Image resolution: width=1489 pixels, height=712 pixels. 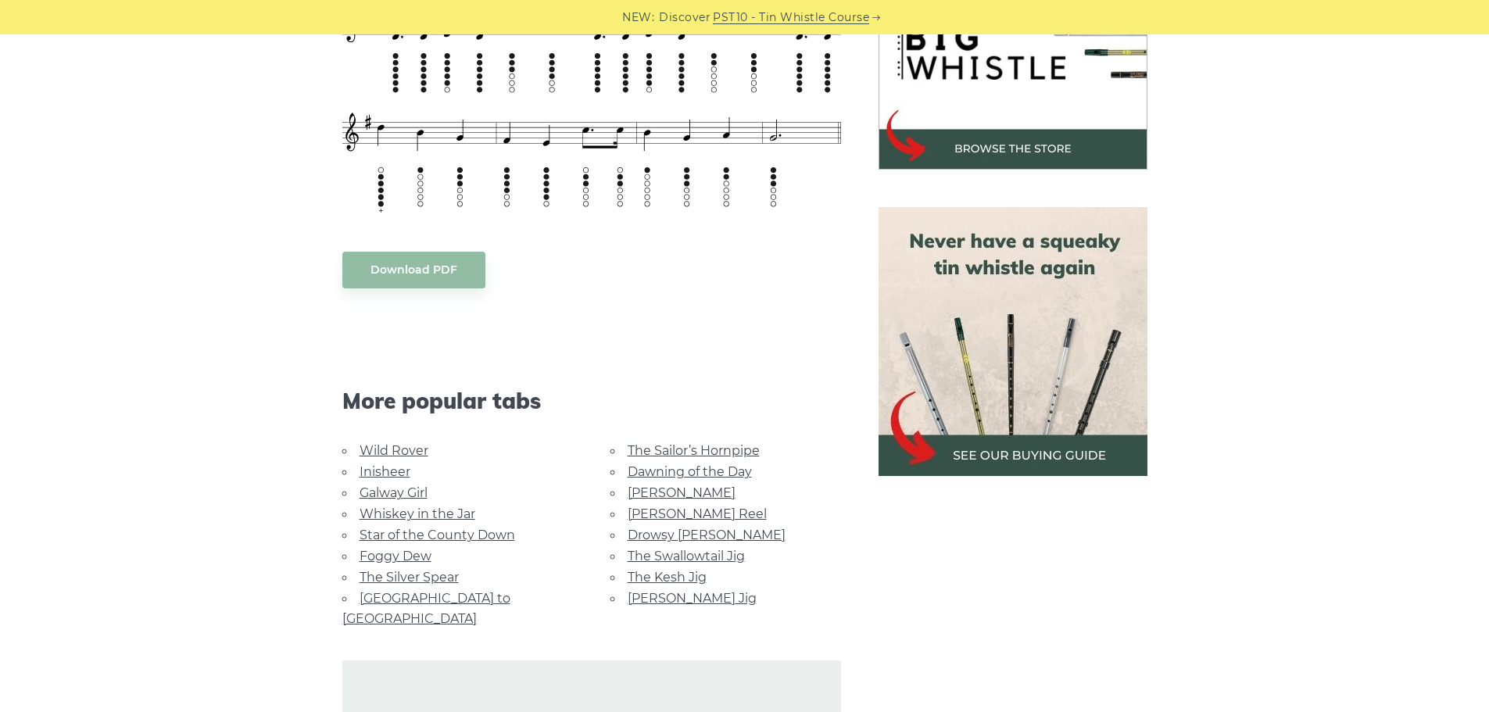 I want to click on a: The Sailor’s Hornpipe, so click(x=693, y=450).